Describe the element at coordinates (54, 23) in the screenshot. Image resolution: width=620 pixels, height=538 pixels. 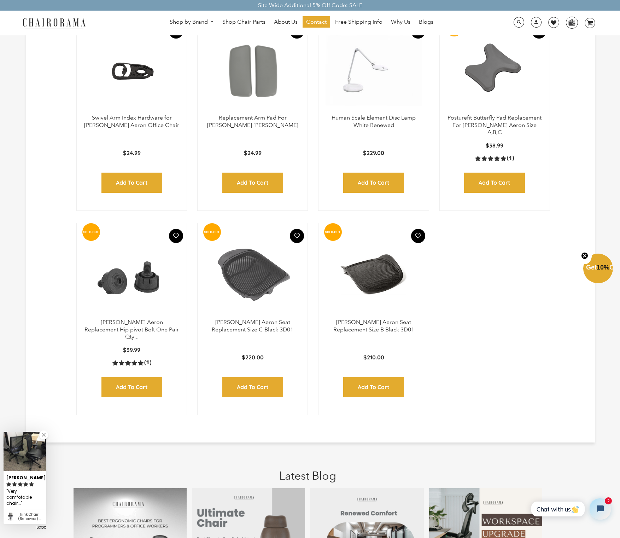
I see `img: chairorama` at that location.